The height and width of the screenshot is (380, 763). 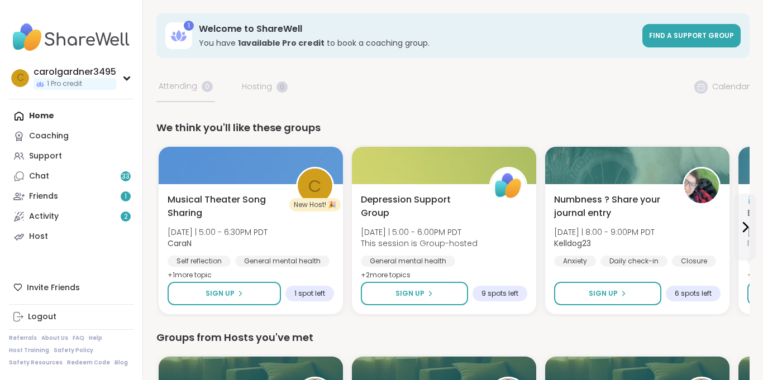 What do you see at coordinates (71, 288) in the screenshot?
I see `div: Invite Friends` at bounding box center [71, 288].